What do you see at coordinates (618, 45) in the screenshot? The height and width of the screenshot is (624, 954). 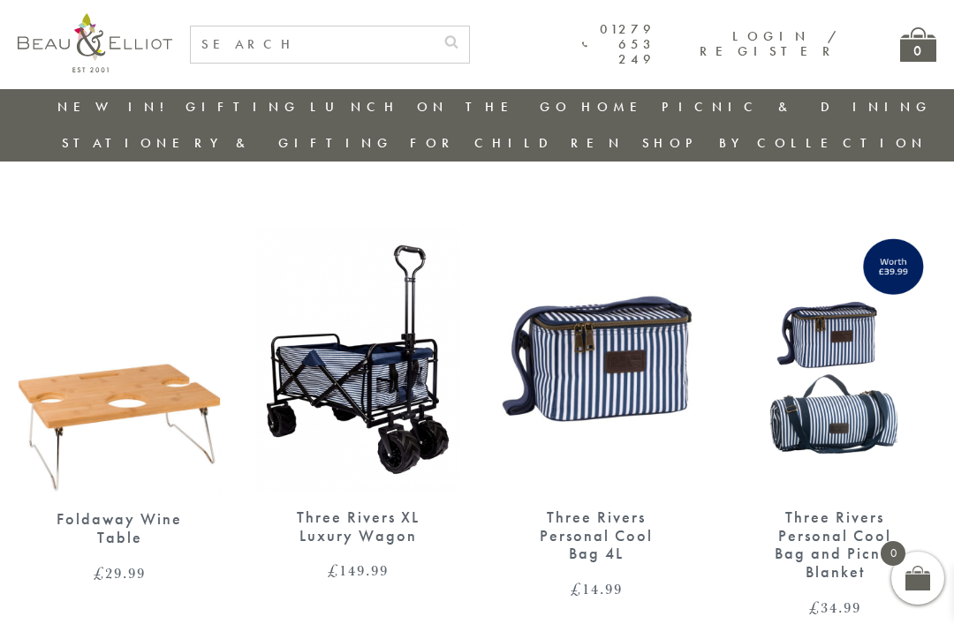 I see `a: 01279 653 249` at bounding box center [618, 45].